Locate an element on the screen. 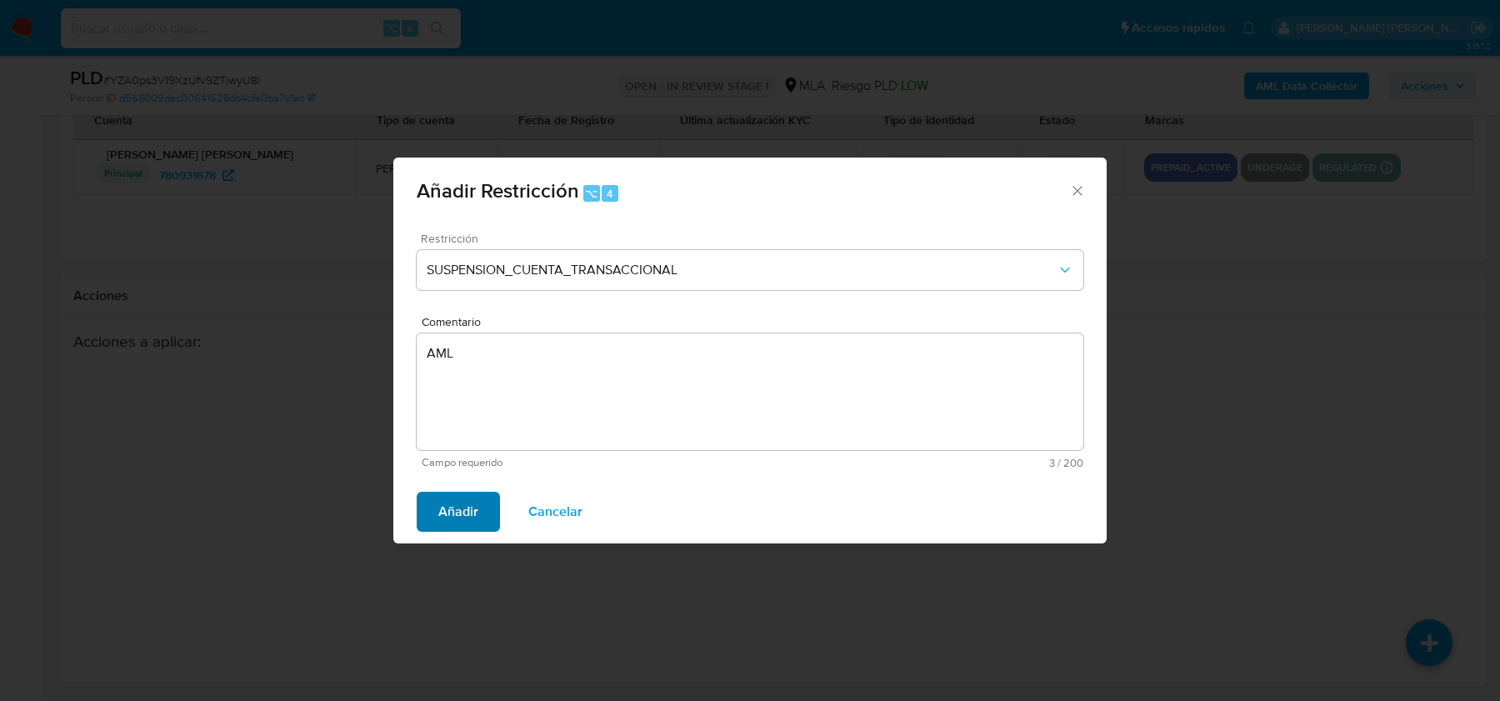 This screenshot has width=1500, height=701. button: Restriction is located at coordinates (750, 270).